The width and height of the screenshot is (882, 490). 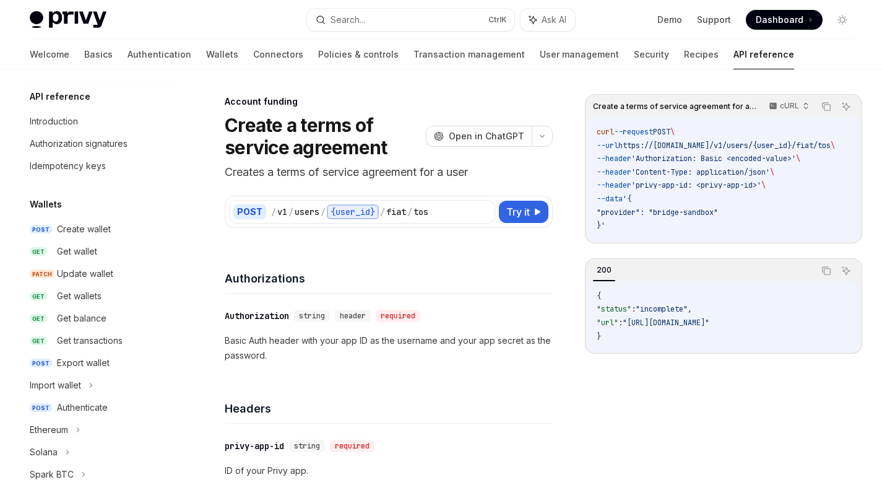 I want to click on div: Update wallet, so click(x=85, y=274).